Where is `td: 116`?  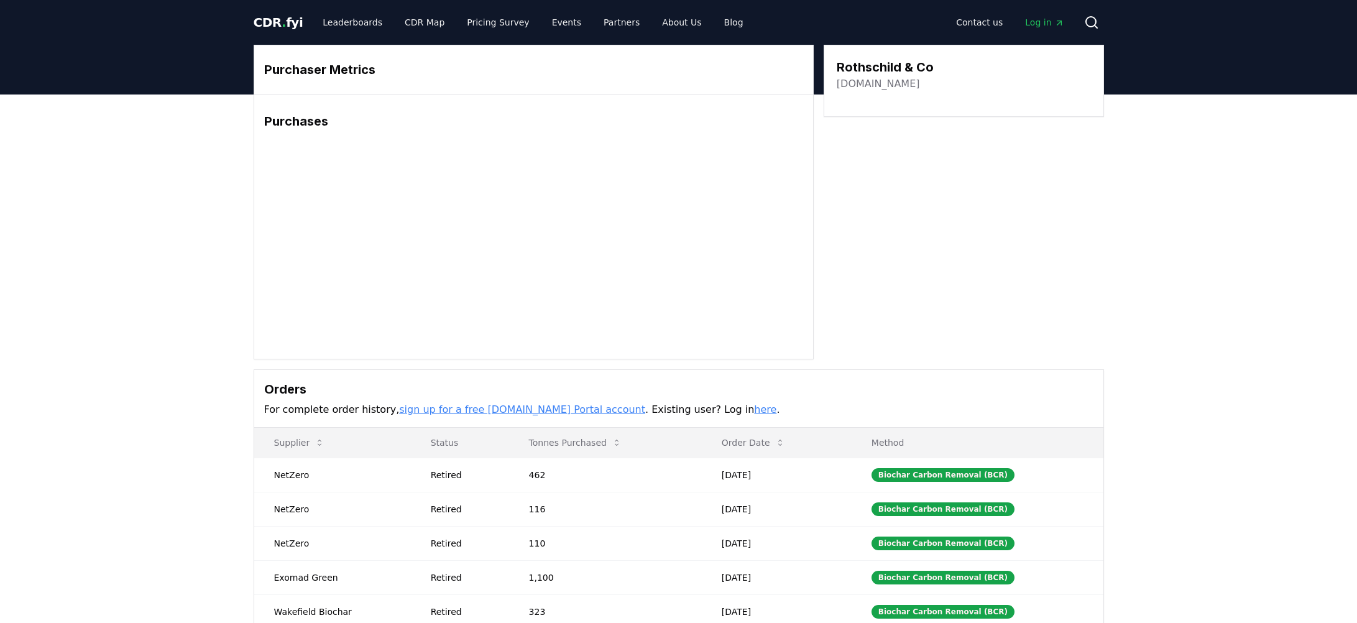
td: 116 is located at coordinates (605, 508).